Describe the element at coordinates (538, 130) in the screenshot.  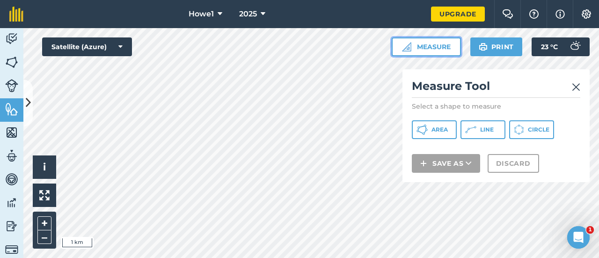
I see `span: Circle` at that location.